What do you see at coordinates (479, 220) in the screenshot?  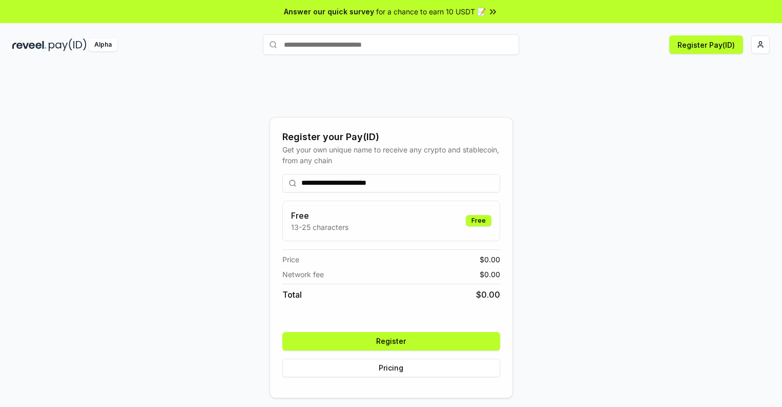 I see `div: Free` at bounding box center [479, 220].